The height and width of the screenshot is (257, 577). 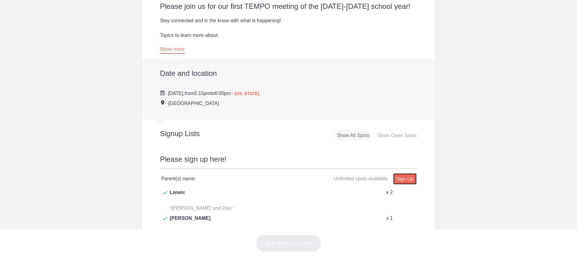 What do you see at coordinates (389, 192) in the screenshot?
I see `p: x 2` at bounding box center [389, 192].